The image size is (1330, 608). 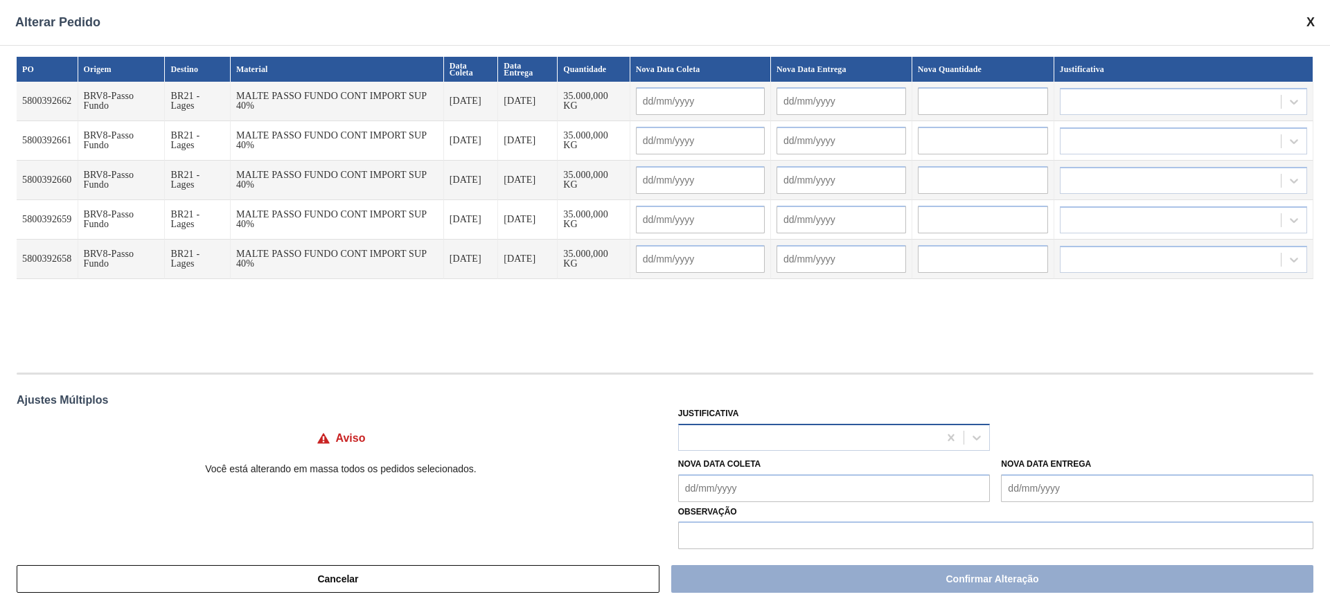 What do you see at coordinates (528, 69) in the screenshot?
I see `th: Data Entrega` at bounding box center [528, 69].